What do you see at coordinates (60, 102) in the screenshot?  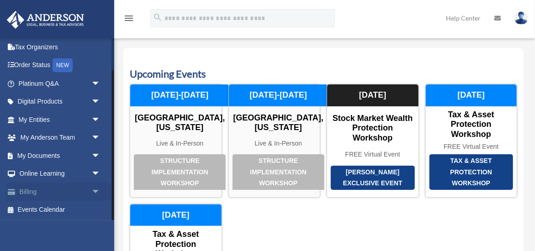 I see `a: Digital Productsarrow_drop_down` at bounding box center [60, 102].